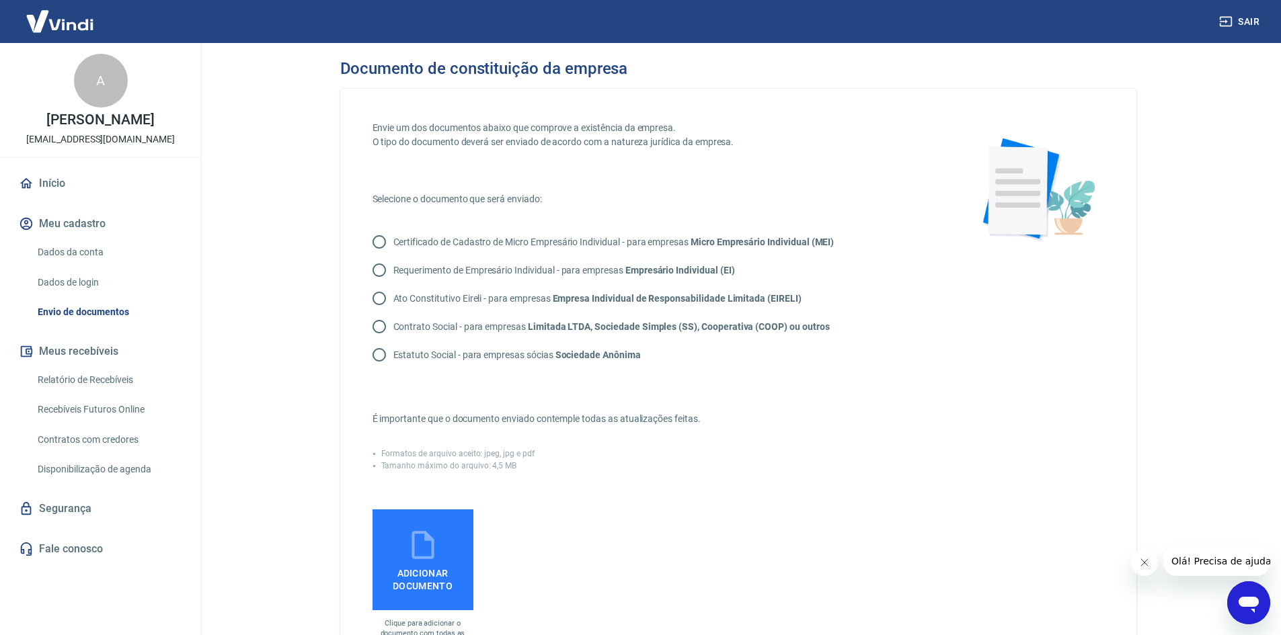  I want to click on strong: Sociedade Anônima, so click(598, 355).